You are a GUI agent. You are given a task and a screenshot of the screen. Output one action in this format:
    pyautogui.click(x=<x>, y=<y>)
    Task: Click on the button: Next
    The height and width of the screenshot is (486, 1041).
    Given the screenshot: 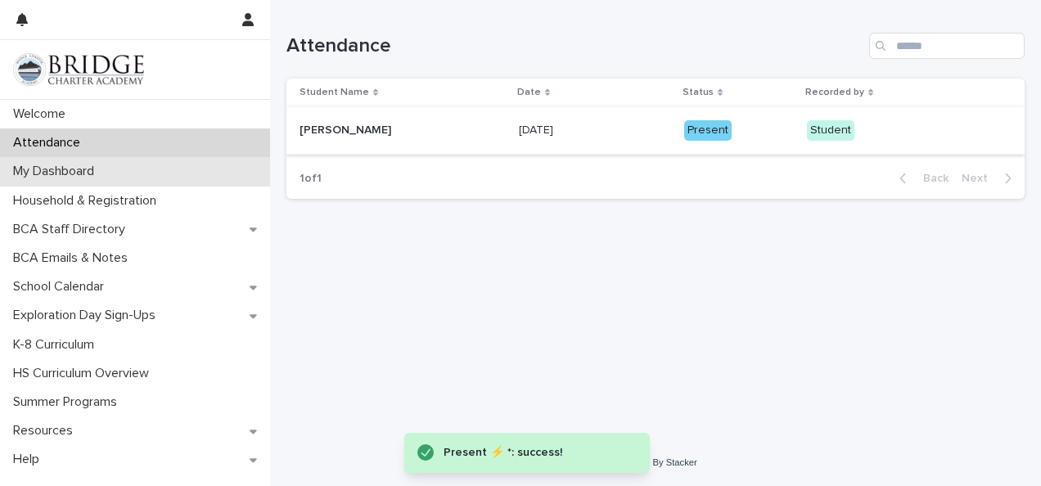 What is the action you would take?
    pyautogui.click(x=989, y=178)
    